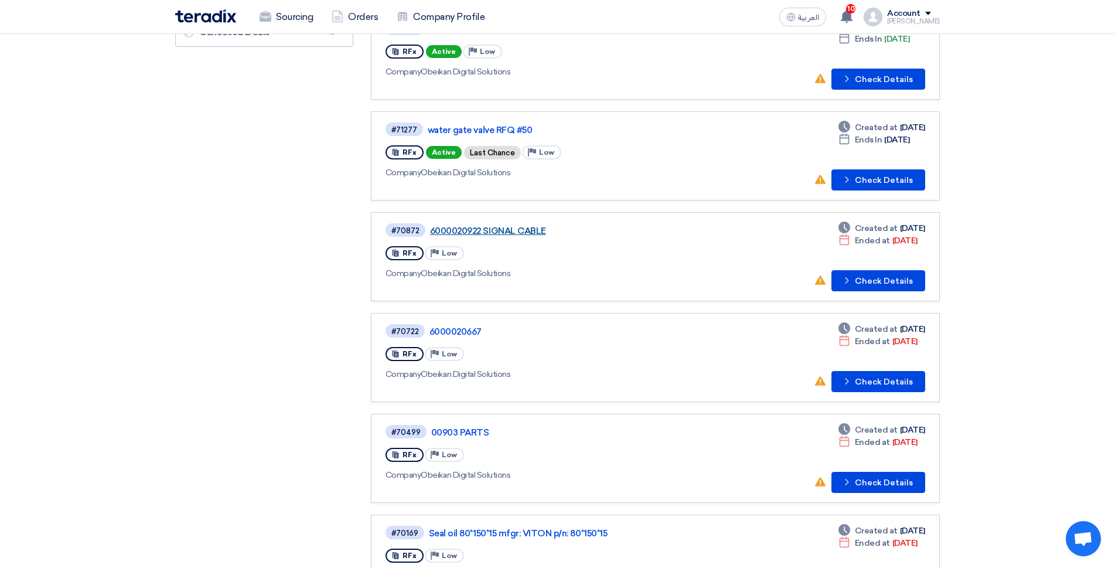 The image size is (1115, 568). Describe the element at coordinates (1083, 538) in the screenshot. I see `div: Open chat` at that location.